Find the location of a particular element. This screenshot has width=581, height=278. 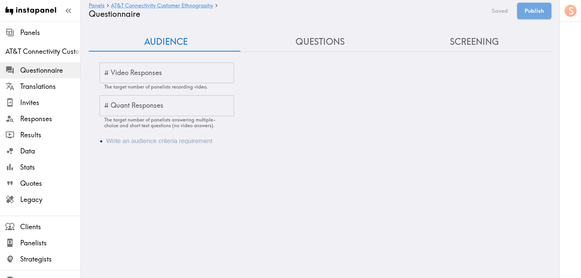

span: S is located at coordinates (571, 11).